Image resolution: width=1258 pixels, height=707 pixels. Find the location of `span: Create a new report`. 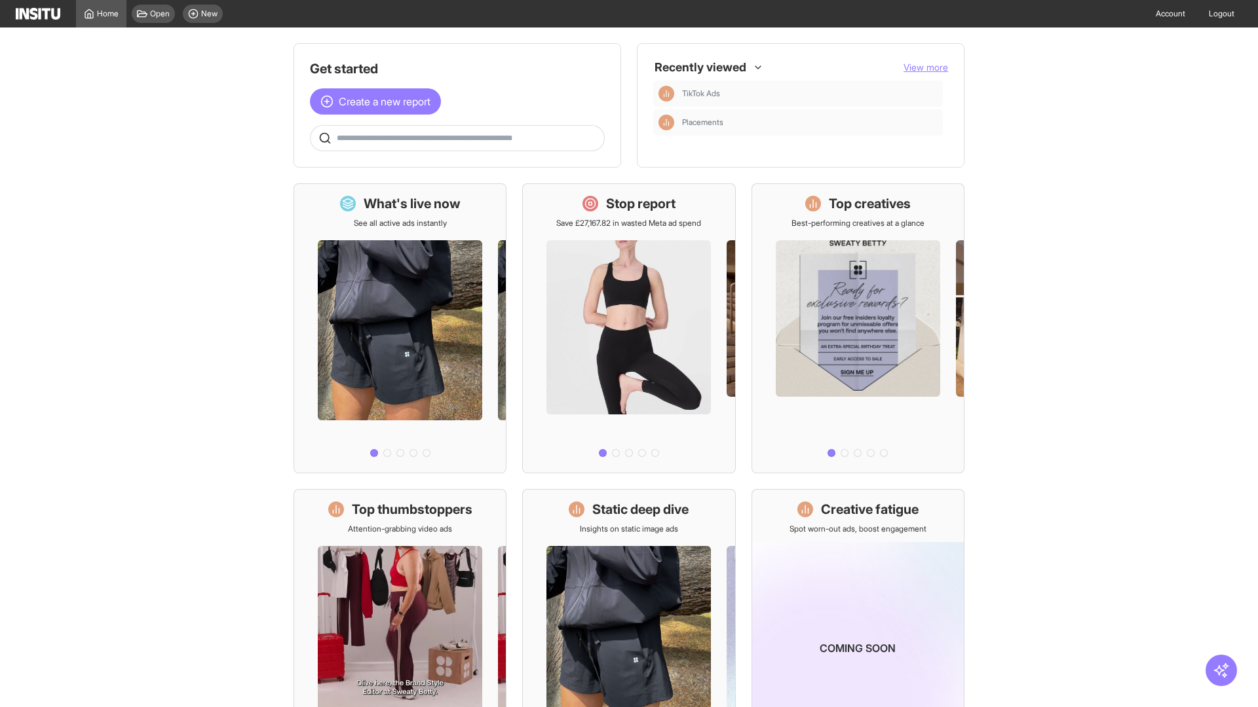

span: Create a new report is located at coordinates (385, 102).